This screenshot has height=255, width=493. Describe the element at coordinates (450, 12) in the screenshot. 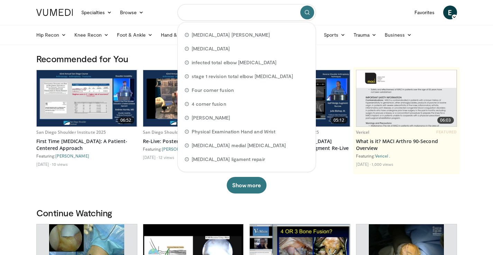

I see `a: E` at that location.